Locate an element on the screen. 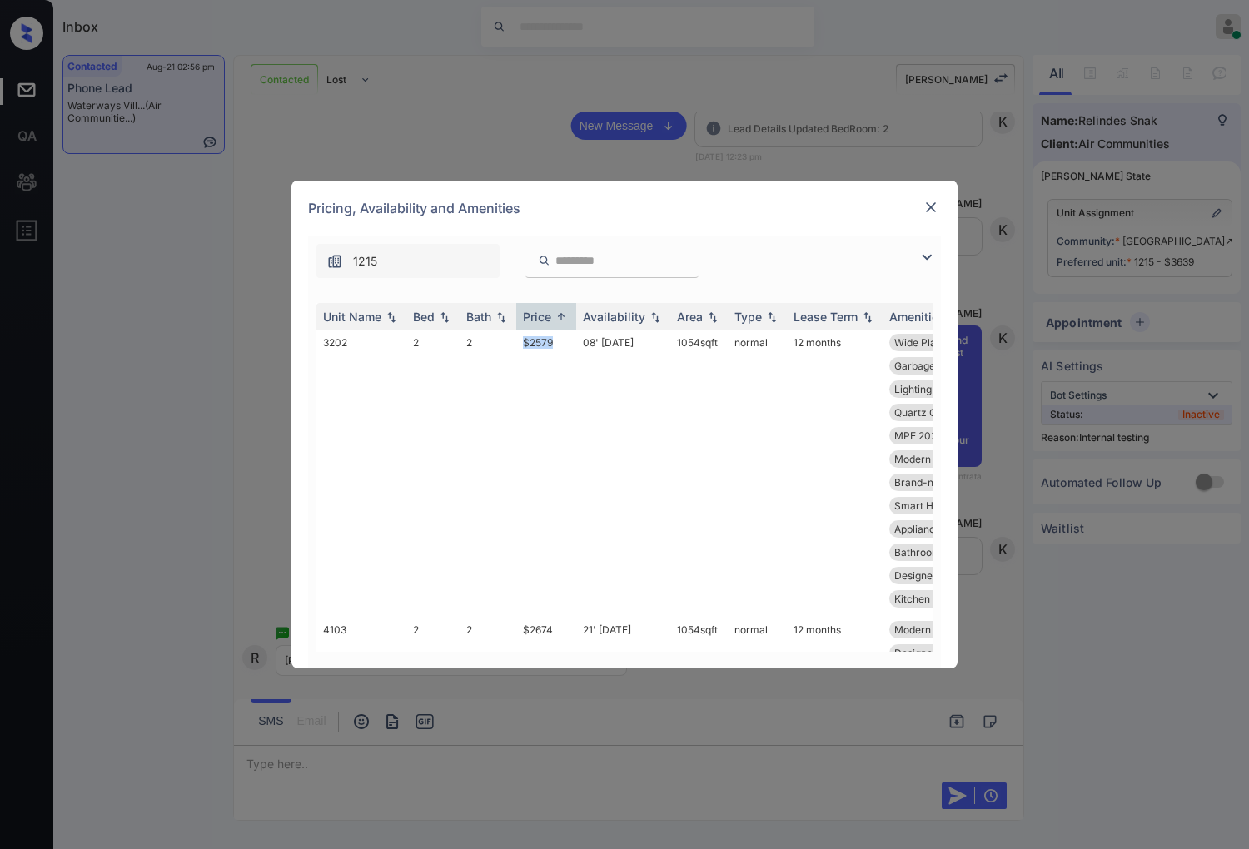  span: Lighting Pendan... is located at coordinates (936, 389).